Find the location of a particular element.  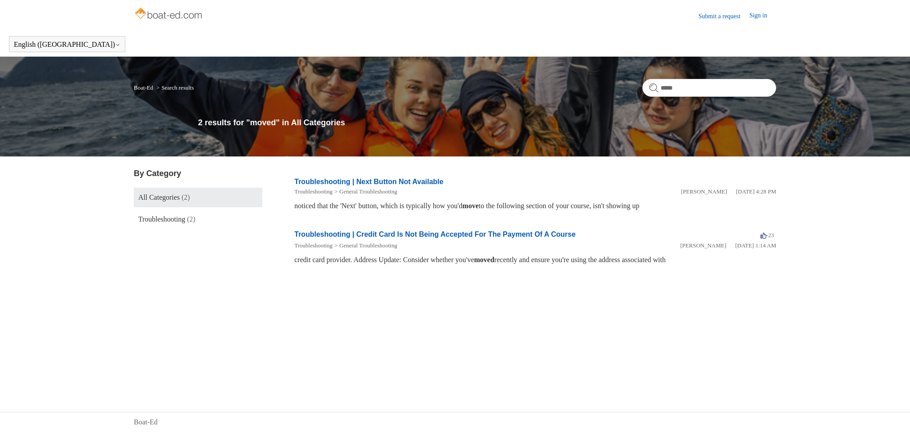

a: All Categories (2) is located at coordinates (198, 198).